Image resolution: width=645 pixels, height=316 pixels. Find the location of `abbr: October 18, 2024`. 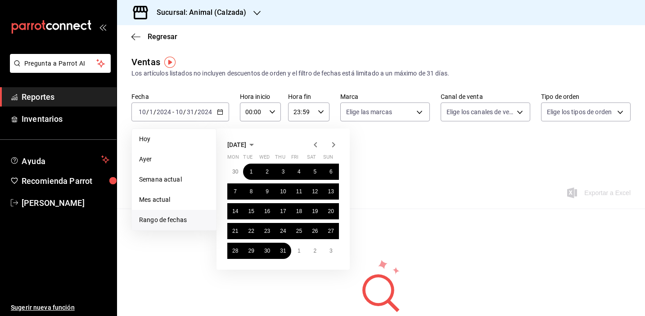

abbr: October 18, 2024 is located at coordinates (299, 211).